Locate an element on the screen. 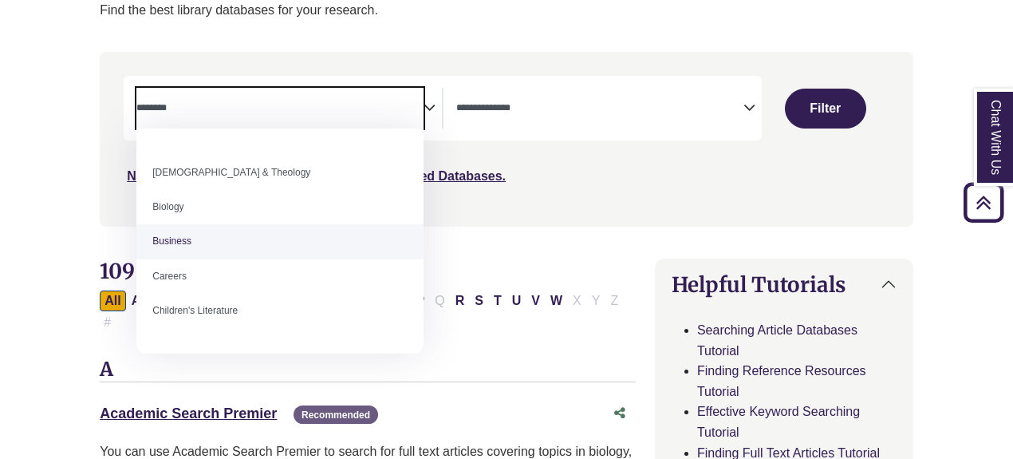 The height and width of the screenshot is (459, 1013). a: Academic Search Premier is located at coordinates (188, 413).